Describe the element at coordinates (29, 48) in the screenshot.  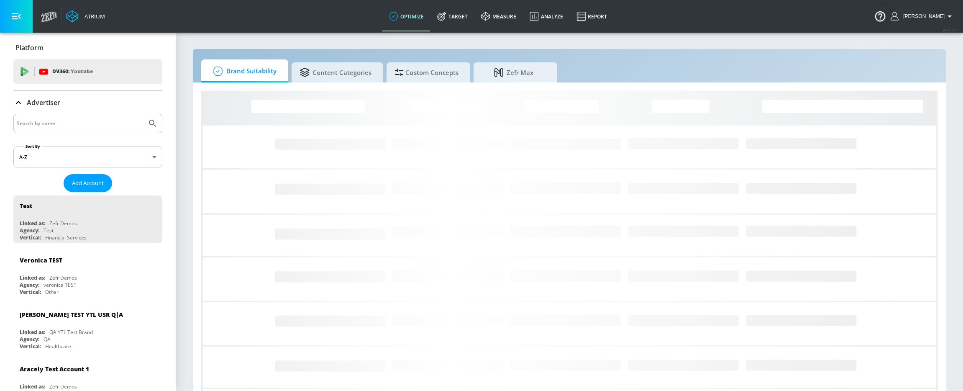
I see `p: Platform` at that location.